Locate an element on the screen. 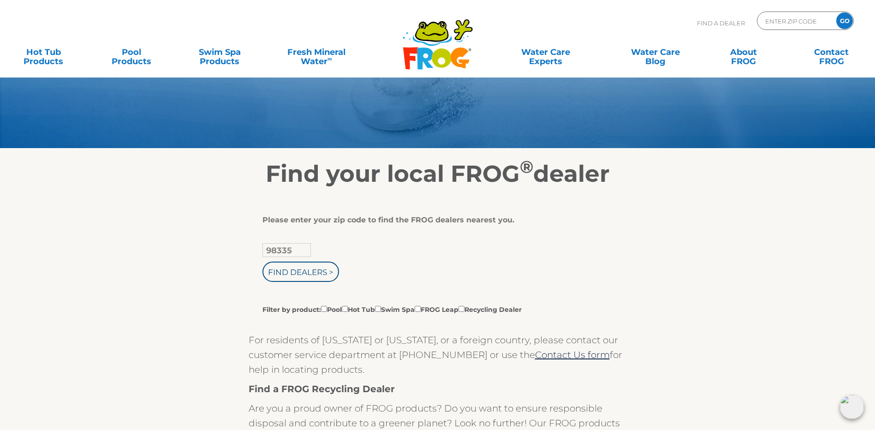 This screenshot has height=430, width=875. input: Find Dealers > is located at coordinates (301, 272).